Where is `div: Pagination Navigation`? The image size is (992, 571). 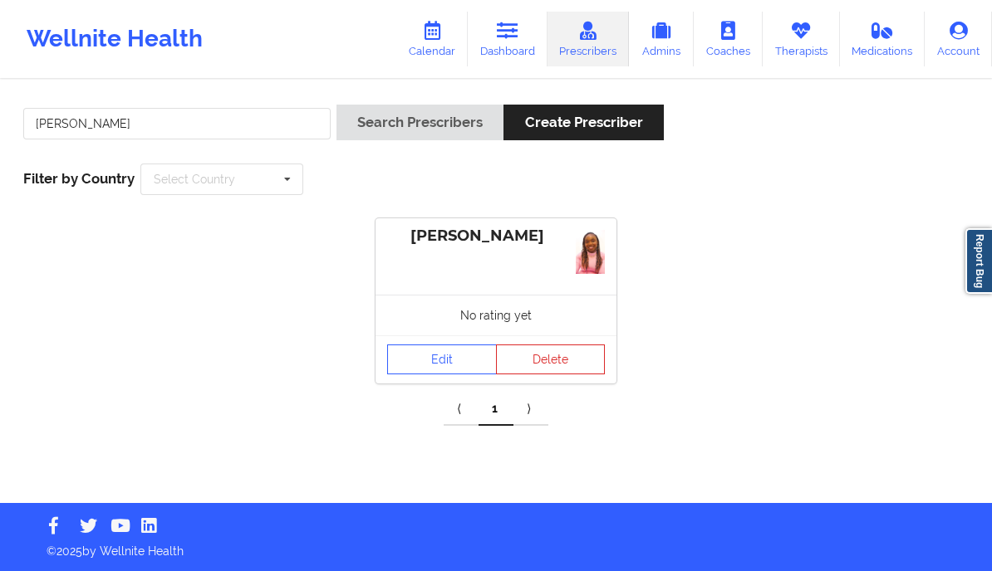 div: Pagination Navigation is located at coordinates (496, 409).